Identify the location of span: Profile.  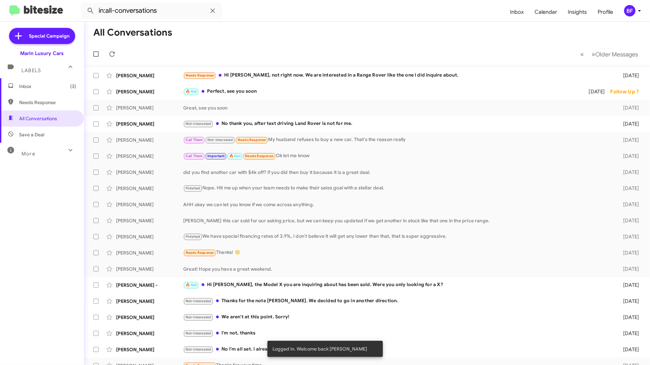
(605, 12).